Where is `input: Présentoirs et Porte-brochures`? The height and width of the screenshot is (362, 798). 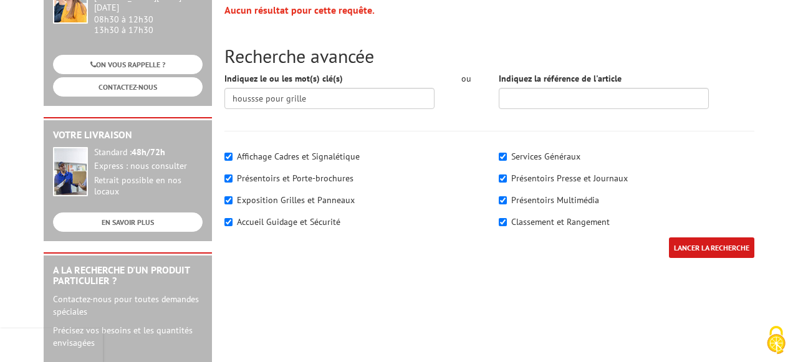
input: Présentoirs et Porte-brochures is located at coordinates (228, 178).